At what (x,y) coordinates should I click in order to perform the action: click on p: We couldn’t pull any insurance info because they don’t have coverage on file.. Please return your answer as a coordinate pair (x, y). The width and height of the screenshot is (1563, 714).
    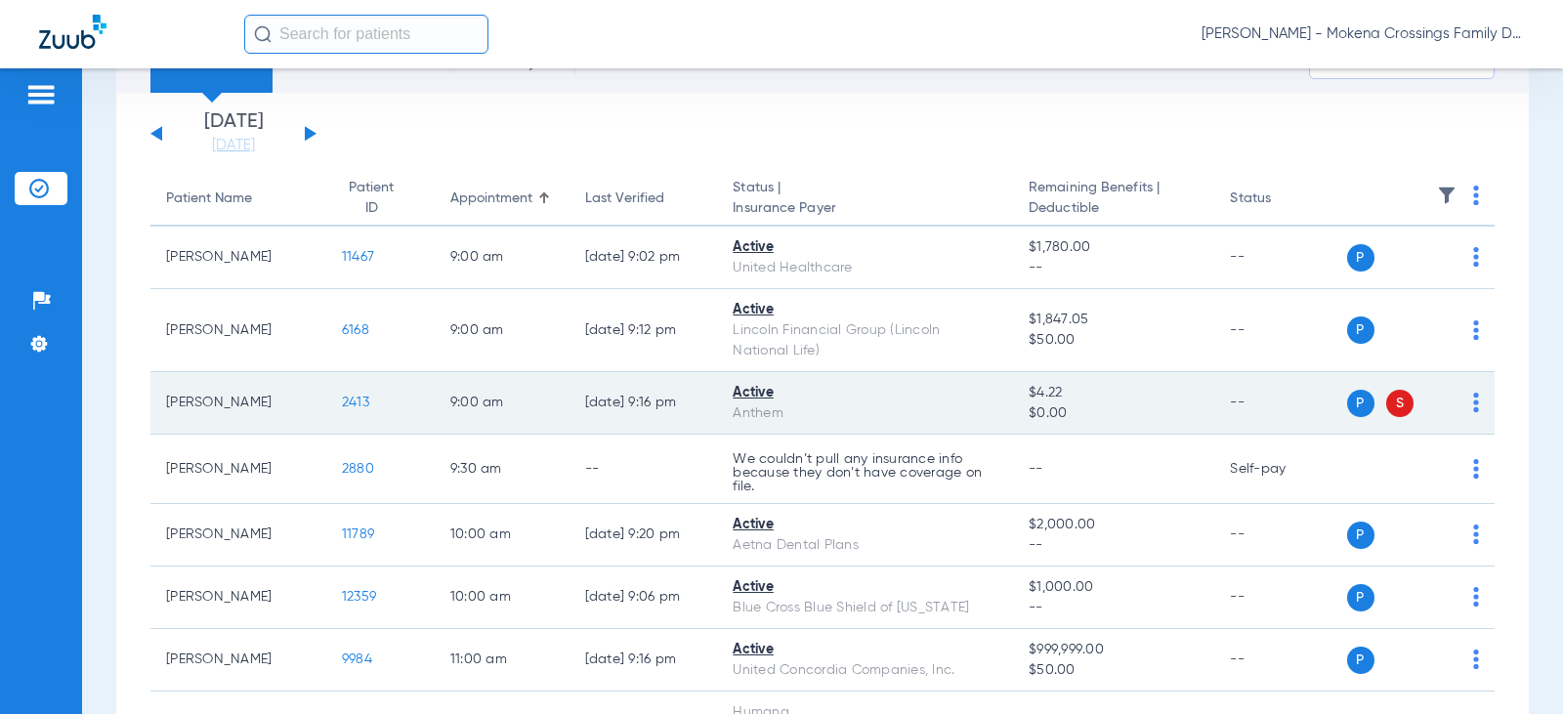
    Looking at the image, I should click on (864, 473).